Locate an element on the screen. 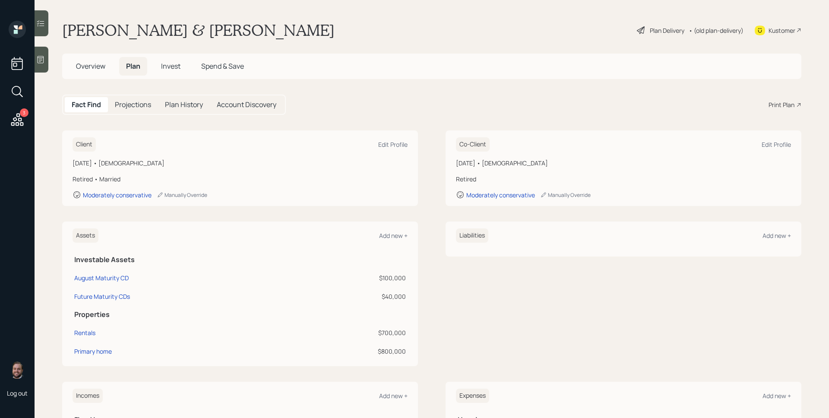 The image size is (829, 418). span: Spend & Save is located at coordinates (222, 66).